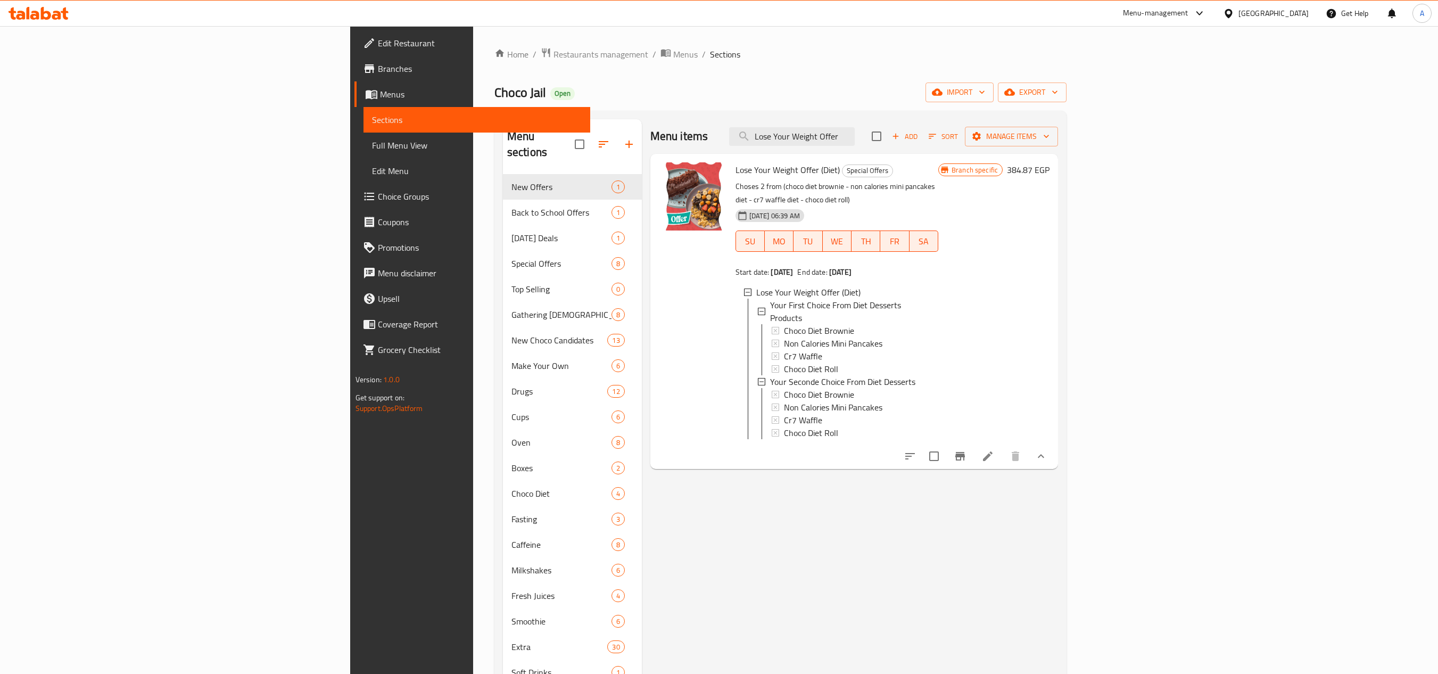 This screenshot has width=1438, height=674. I want to click on button: SA, so click(924, 241).